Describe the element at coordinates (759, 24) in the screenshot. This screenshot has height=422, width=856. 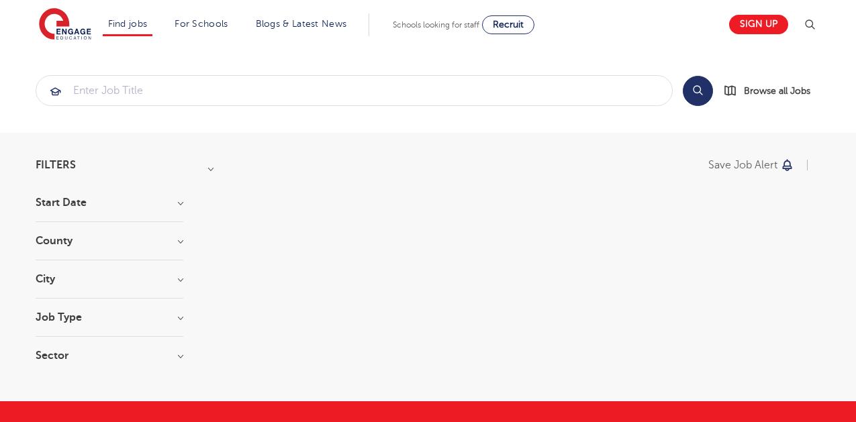
I see `a: Sign up` at that location.